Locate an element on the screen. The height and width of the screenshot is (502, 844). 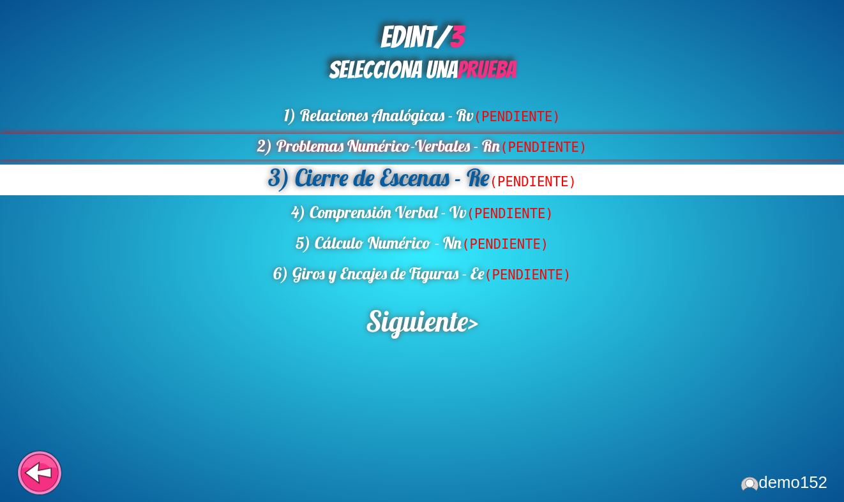
div: demo152 is located at coordinates (783, 483).